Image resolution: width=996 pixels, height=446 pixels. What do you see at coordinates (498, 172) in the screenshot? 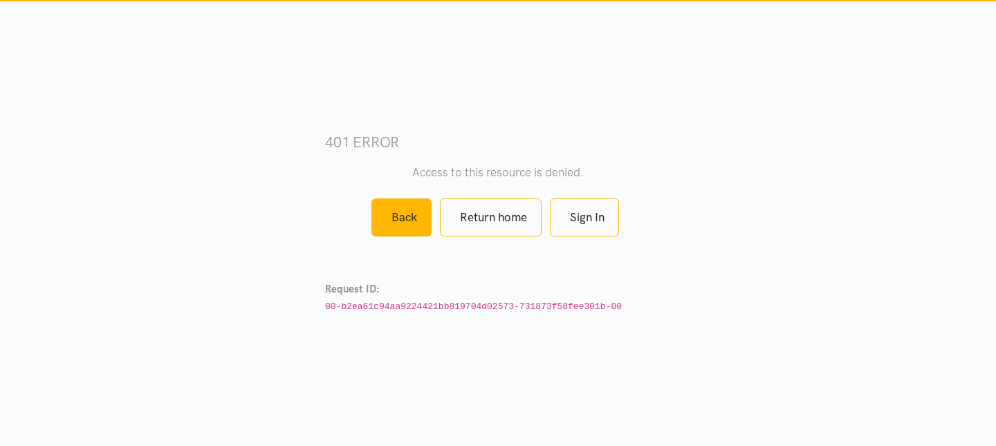
I see `p: Access to this resource is denied.` at bounding box center [498, 172].